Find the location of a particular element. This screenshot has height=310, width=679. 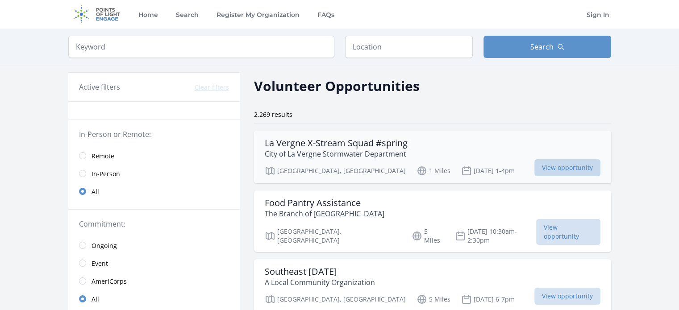

h3: Active filters is located at coordinates (100, 87).